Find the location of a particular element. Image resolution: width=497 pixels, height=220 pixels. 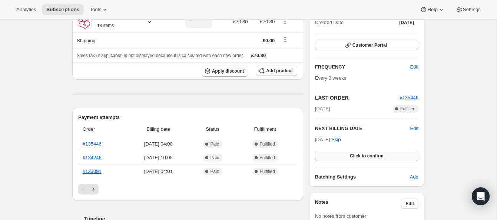

button: Product actions is located at coordinates (285, 21).